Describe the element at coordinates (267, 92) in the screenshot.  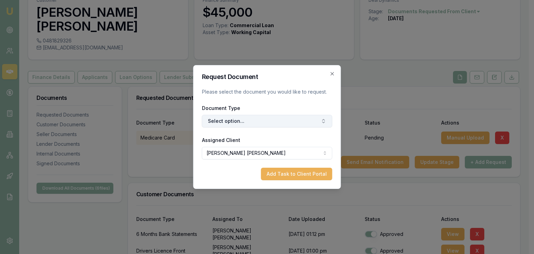
I see `p: Please select the document you would like to request.` at that location.